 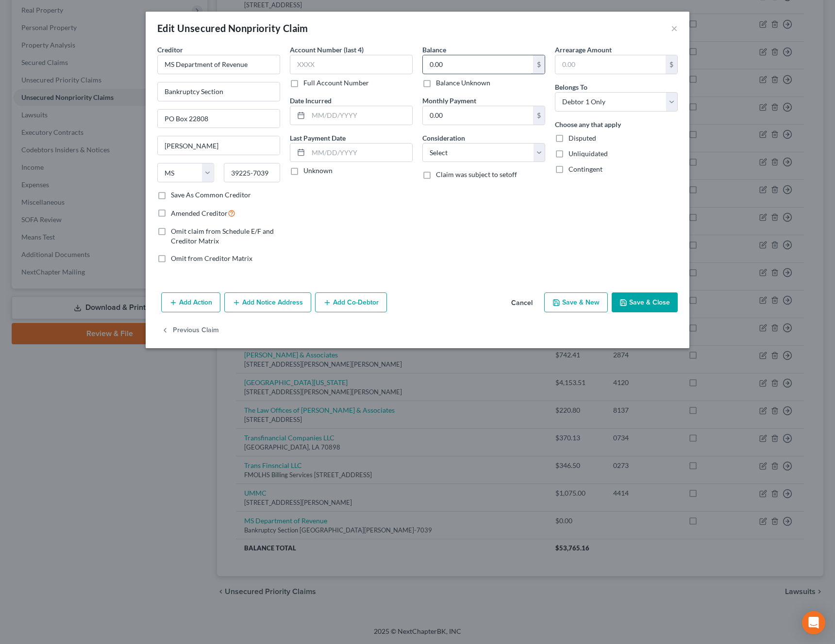 I want to click on label: Consideration, so click(x=444, y=138).